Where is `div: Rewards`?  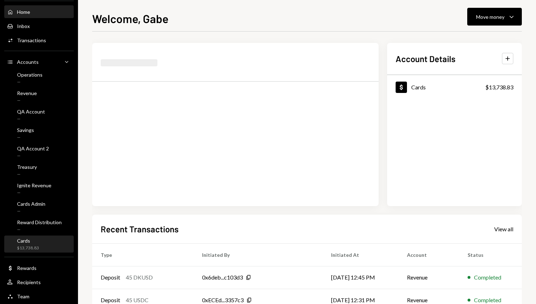 div: Rewards is located at coordinates (27, 268).